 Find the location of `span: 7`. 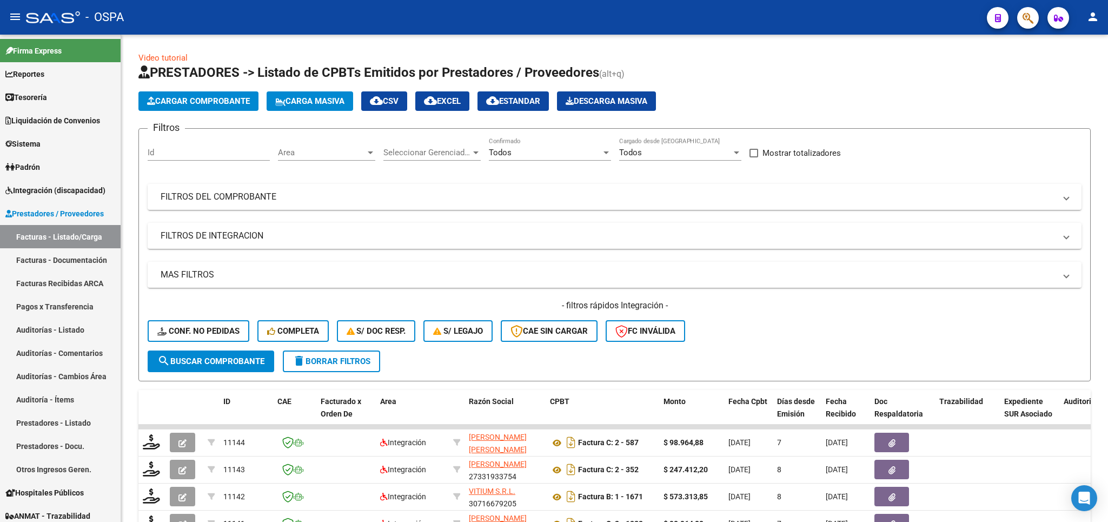

span: 7 is located at coordinates (779, 442).